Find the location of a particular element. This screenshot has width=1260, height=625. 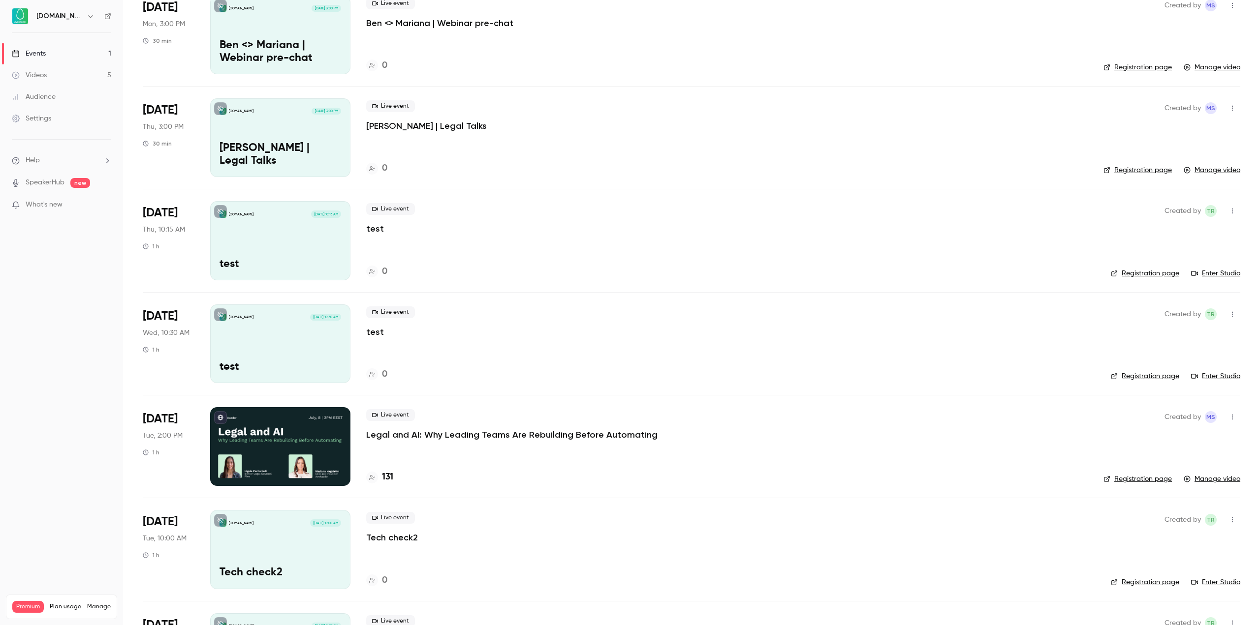

span: Help is located at coordinates (32, 160).